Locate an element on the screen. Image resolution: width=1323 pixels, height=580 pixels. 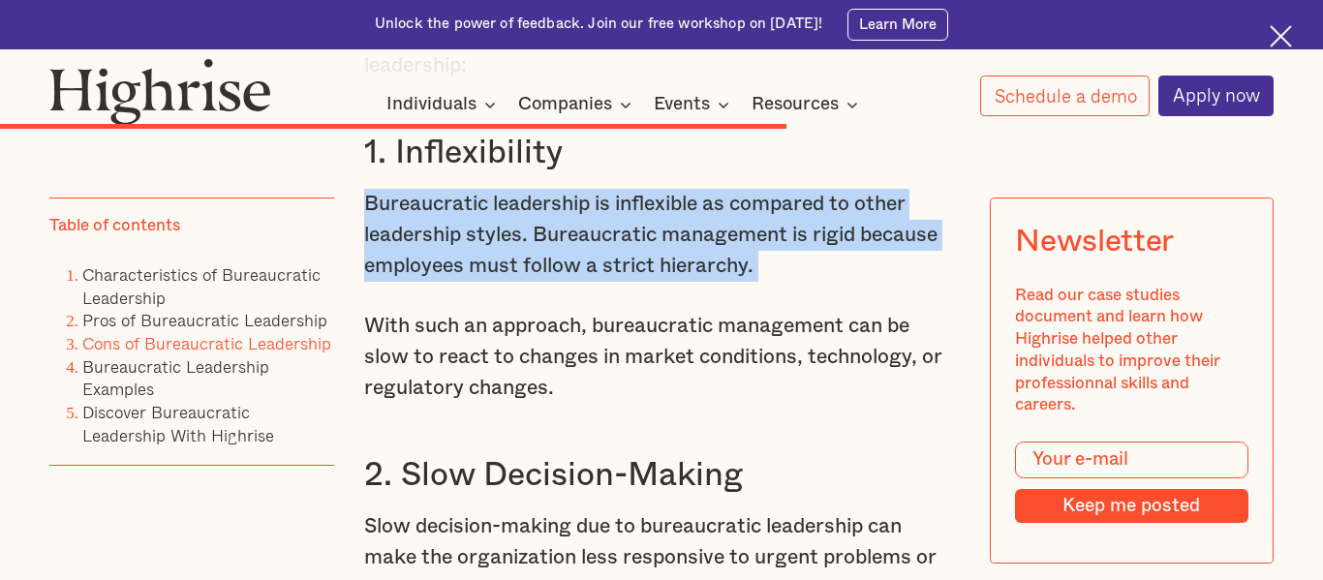
div: Read our case studies document and learn how Highrise helped other individuals to improve their p... is located at coordinates (1131, 351).